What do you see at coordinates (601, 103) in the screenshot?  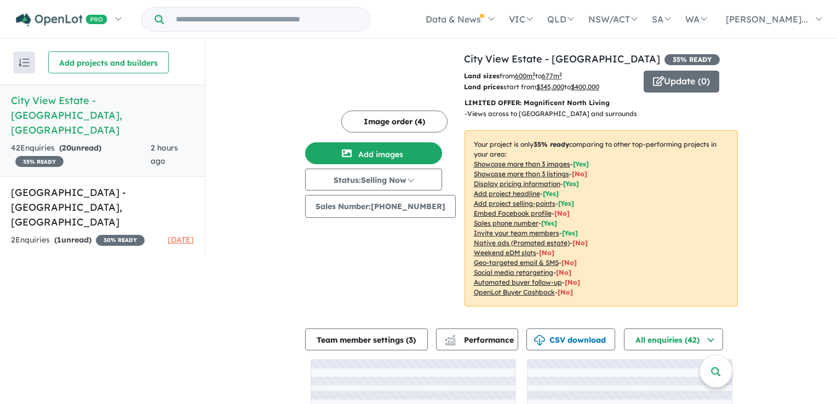 I see `p: LIMITED OFFER: Magnificent North Living` at bounding box center [601, 103].